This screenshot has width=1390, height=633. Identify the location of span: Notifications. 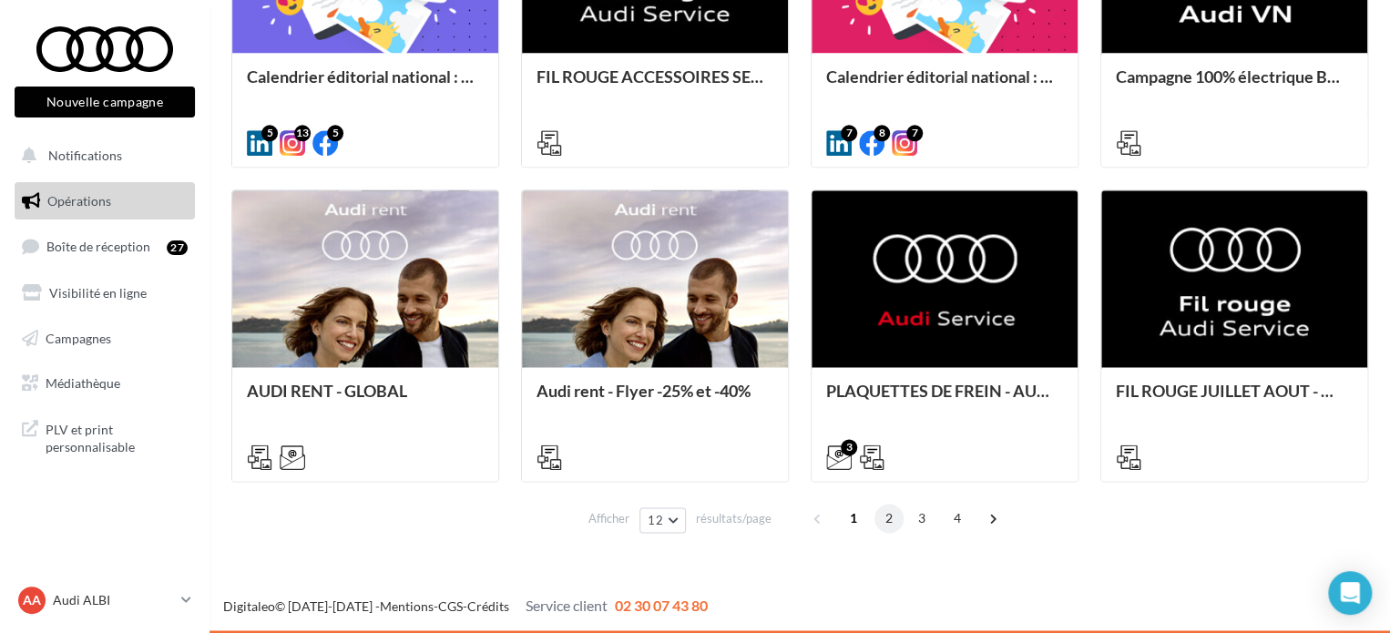
(85, 155).